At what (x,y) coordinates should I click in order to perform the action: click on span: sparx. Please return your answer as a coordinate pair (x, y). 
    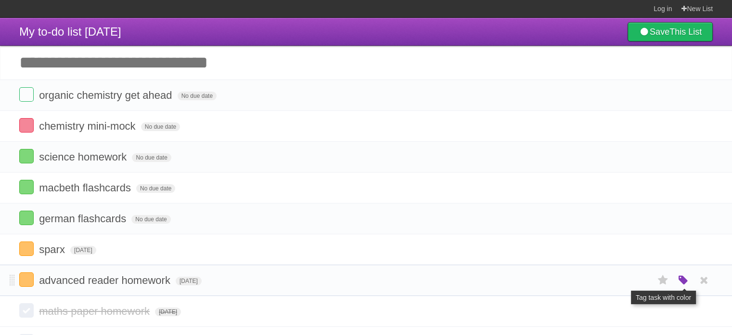
    Looking at the image, I should click on (53, 249).